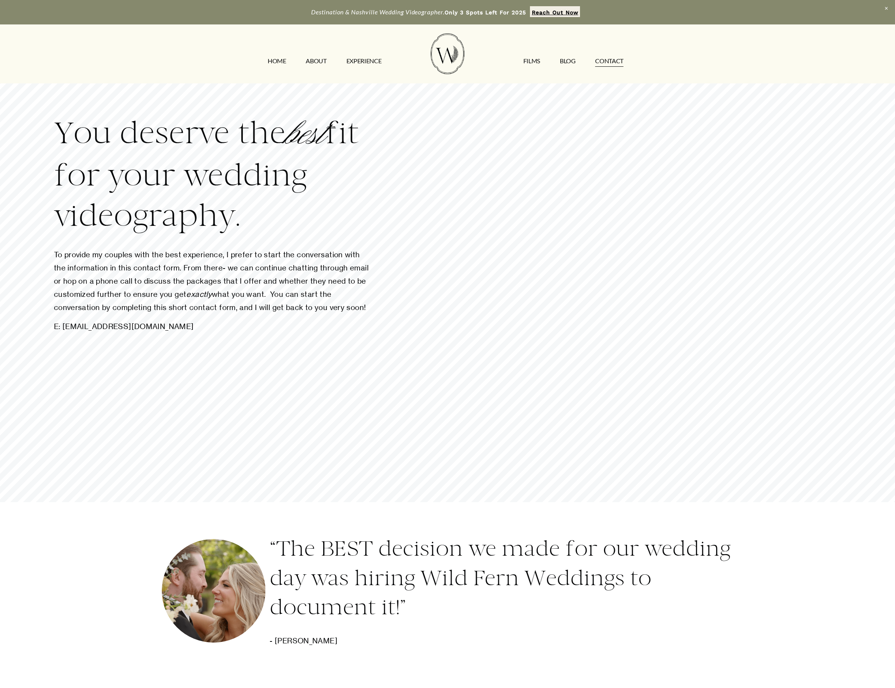 Image resolution: width=895 pixels, height=688 pixels. I want to click on p: To provide my couples with the best experience, I prefer to start the conversation with the infor..., so click(214, 281).